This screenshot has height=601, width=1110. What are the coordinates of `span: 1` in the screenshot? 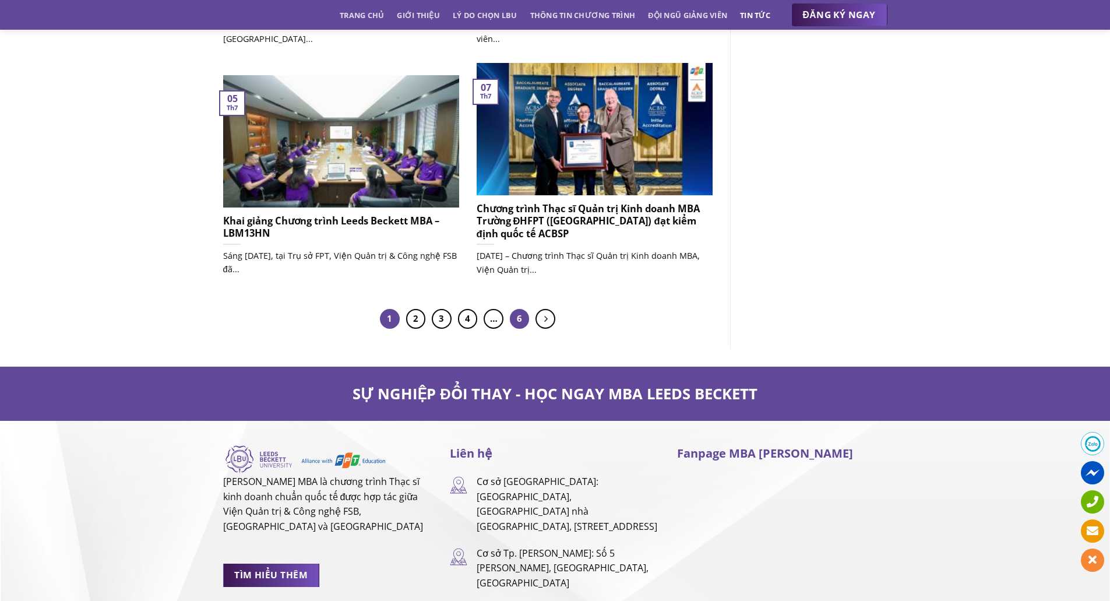 It's located at (390, 319).